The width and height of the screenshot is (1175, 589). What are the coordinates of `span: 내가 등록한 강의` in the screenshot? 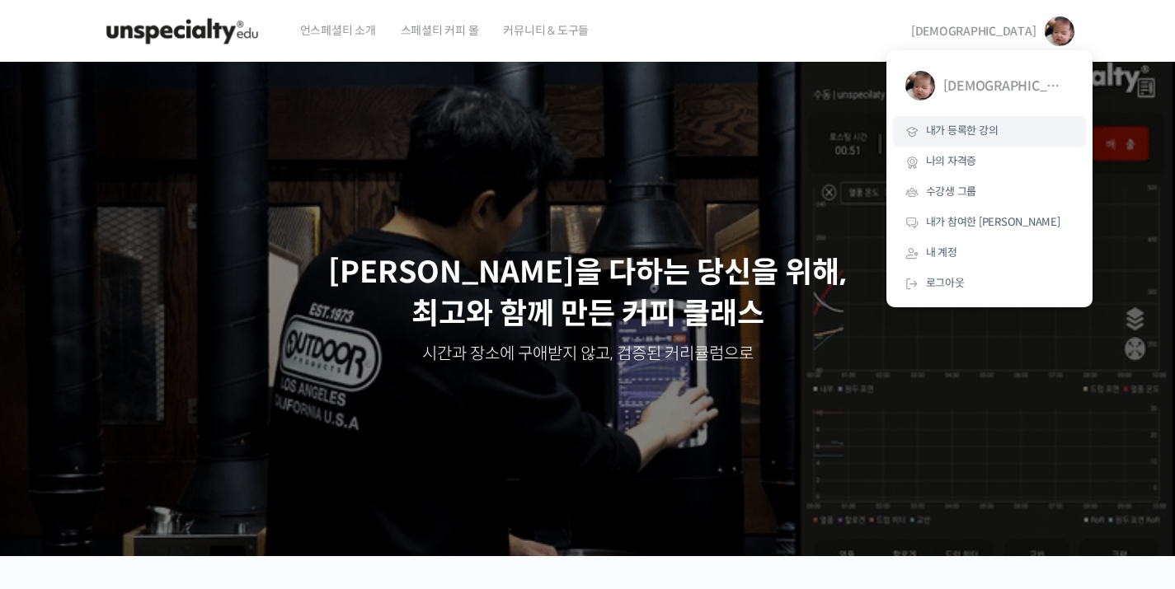 It's located at (962, 130).